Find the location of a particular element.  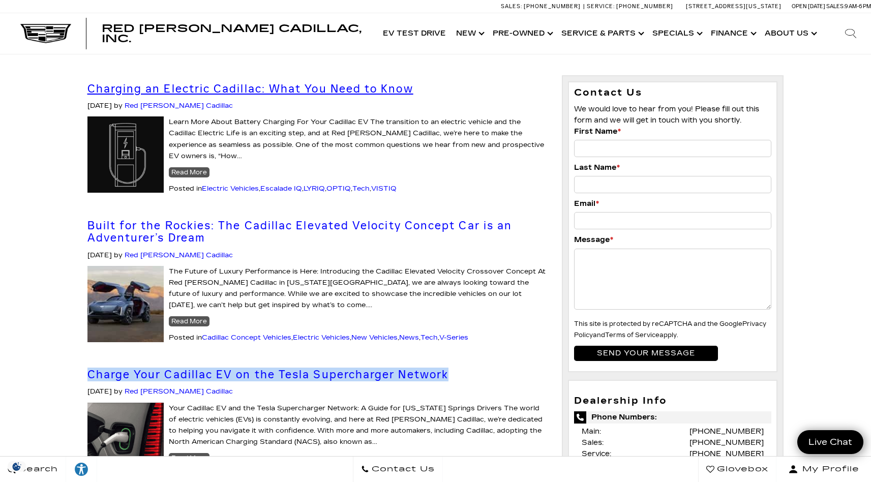

span: Main: is located at coordinates (591, 431).